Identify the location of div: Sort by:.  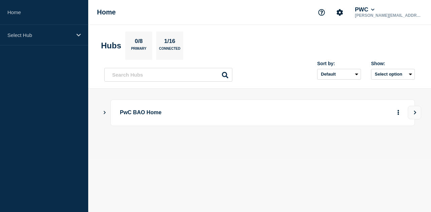
(339, 64).